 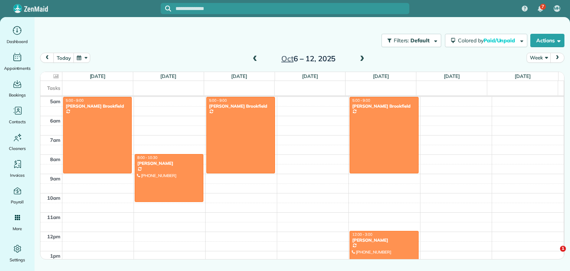 I want to click on a: Appointments, so click(x=17, y=62).